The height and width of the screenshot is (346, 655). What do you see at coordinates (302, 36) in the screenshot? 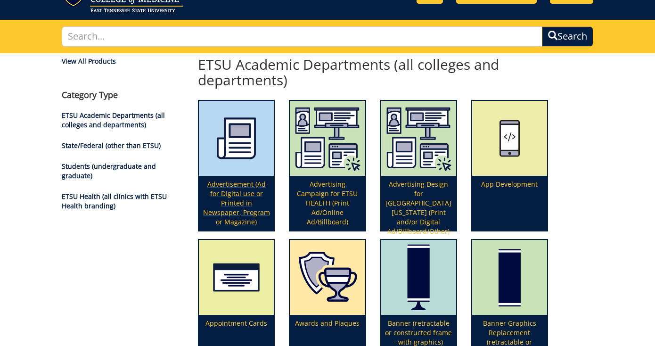
I see `input: Search...` at bounding box center [302, 36].